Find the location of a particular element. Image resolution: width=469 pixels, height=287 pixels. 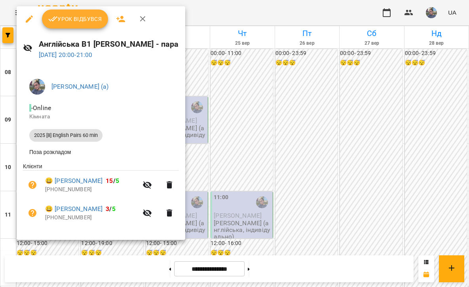

span: - Online is located at coordinates (41, 108).